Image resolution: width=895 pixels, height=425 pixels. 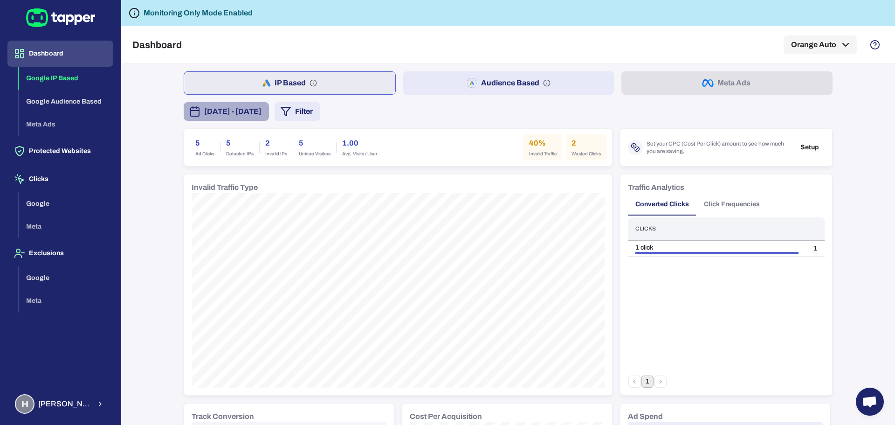 What do you see at coordinates (446, 416) in the screenshot?
I see `h6: Cost Per Acquisition` at bounding box center [446, 416].